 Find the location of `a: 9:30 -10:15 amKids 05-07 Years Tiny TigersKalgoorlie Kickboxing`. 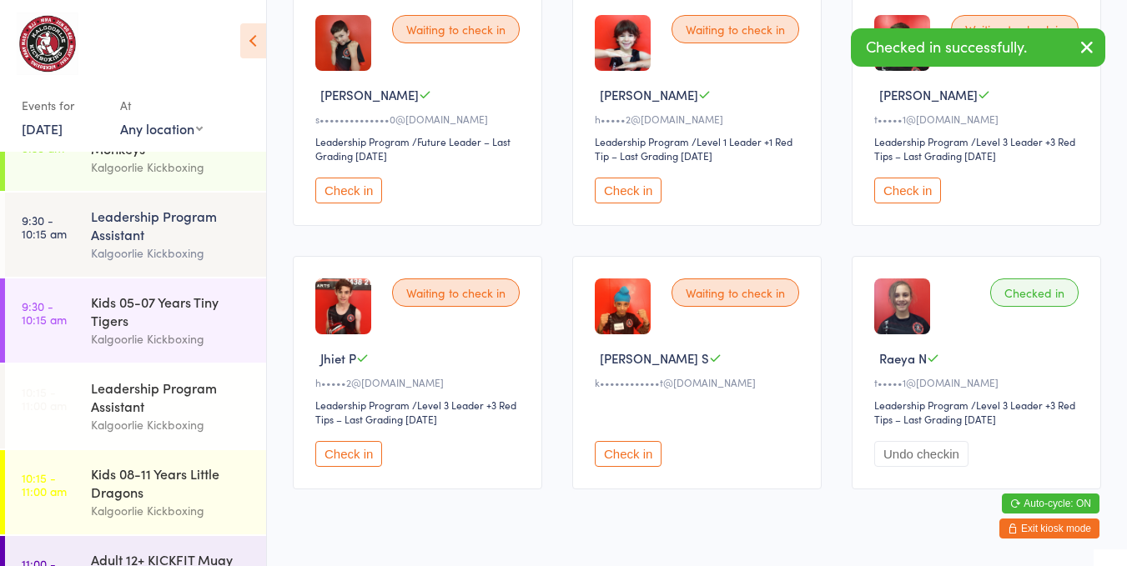

a: 9:30 -10:15 amKids 05-07 Years Tiny TigersKalgoorlie Kickboxing is located at coordinates (135, 320).